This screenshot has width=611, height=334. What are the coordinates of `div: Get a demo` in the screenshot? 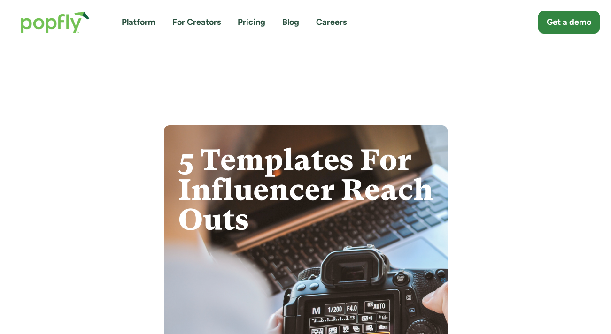 It's located at (568, 22).